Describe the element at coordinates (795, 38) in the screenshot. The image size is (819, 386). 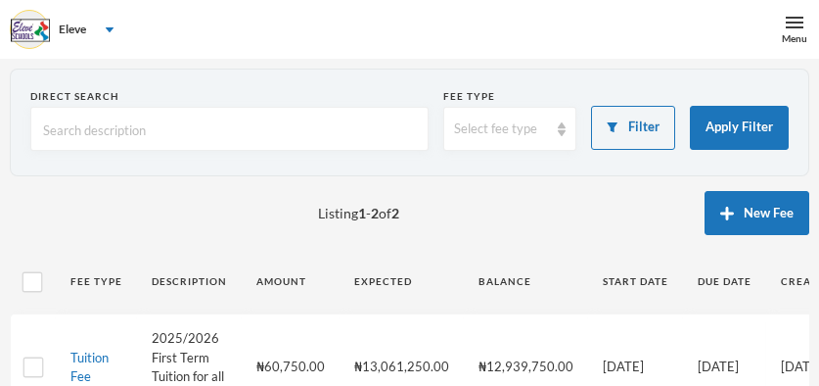
I see `div: Menu` at that location.